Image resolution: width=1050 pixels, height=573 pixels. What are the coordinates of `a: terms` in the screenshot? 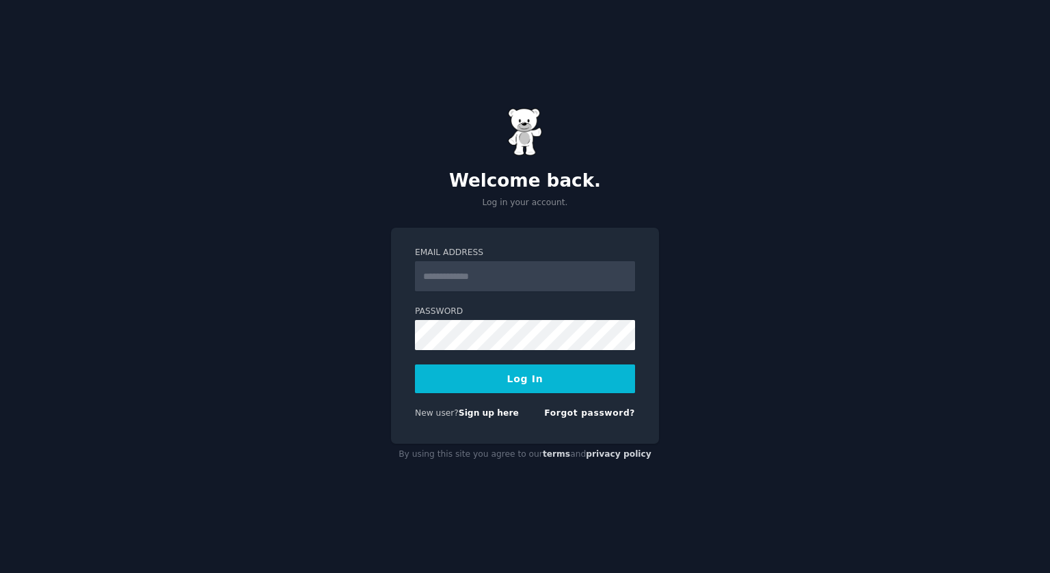 It's located at (557, 454).